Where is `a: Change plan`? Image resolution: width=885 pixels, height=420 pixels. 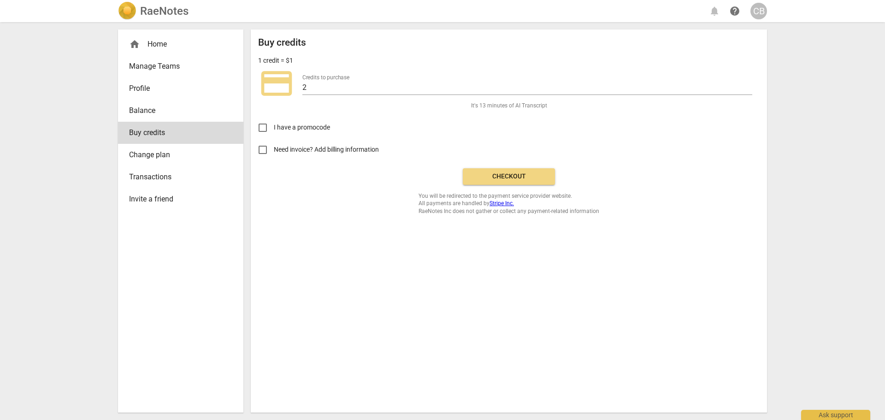 a: Change plan is located at coordinates (181, 155).